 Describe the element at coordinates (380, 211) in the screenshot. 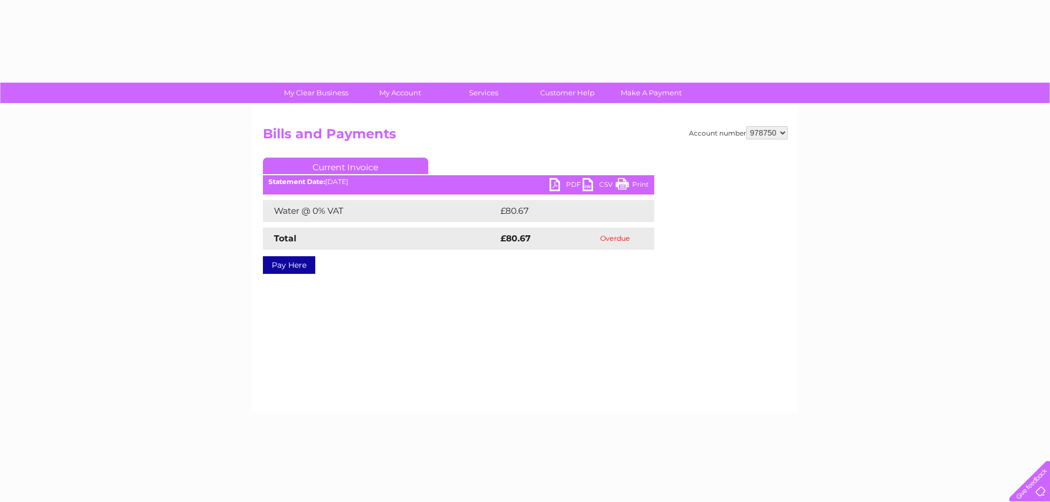

I see `td: Water @ 0% VAT` at that location.